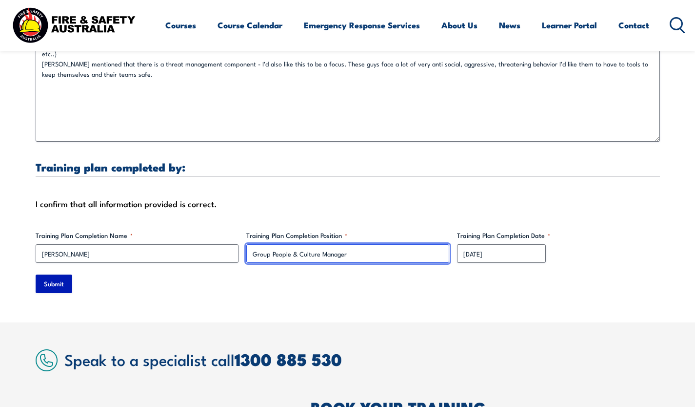  I want to click on input: Submit, so click(54, 284).